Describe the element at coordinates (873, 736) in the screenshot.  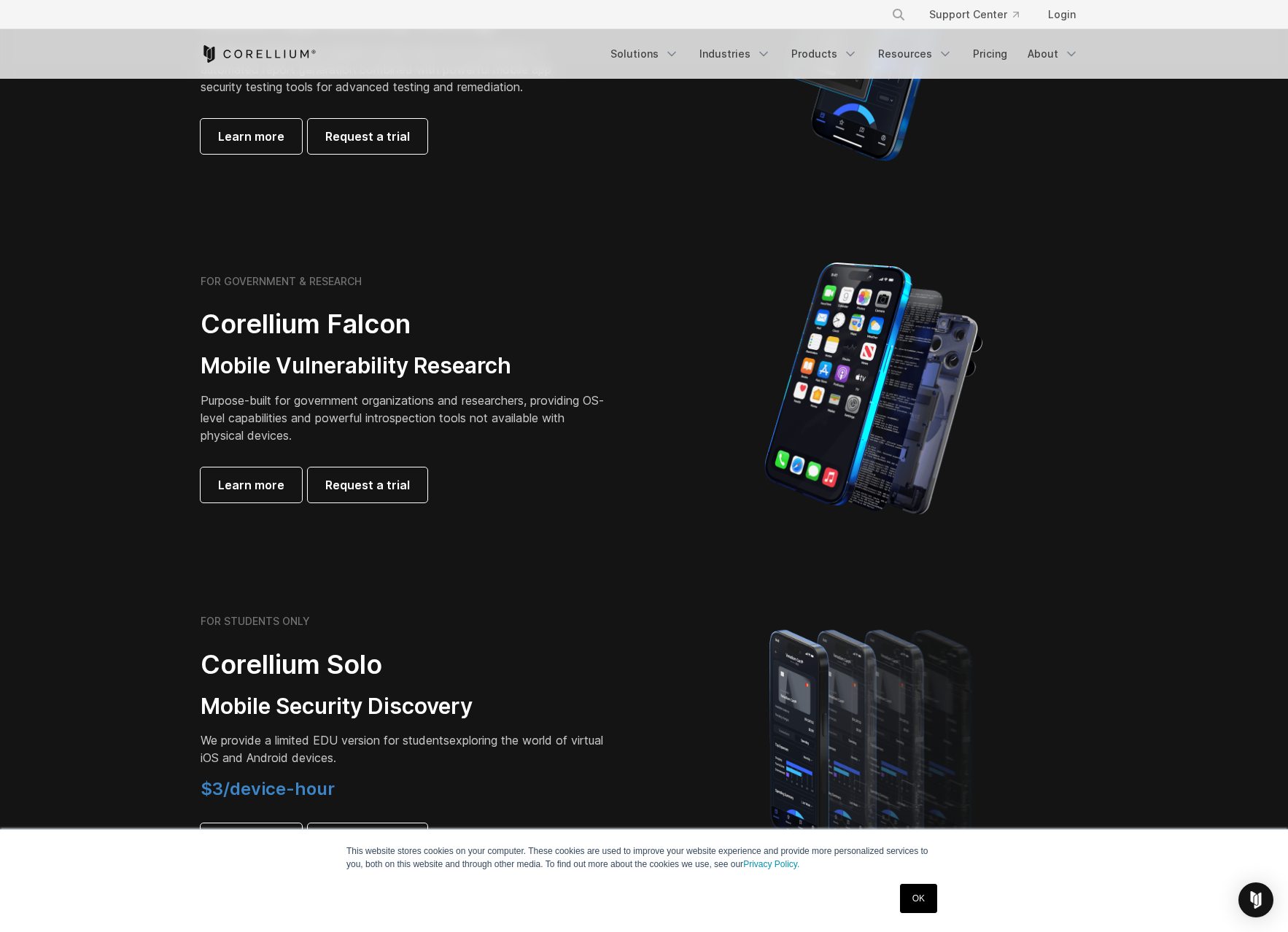
I see `img: A lineup of four iPhone models becoming more gradient and blurred` at that location.